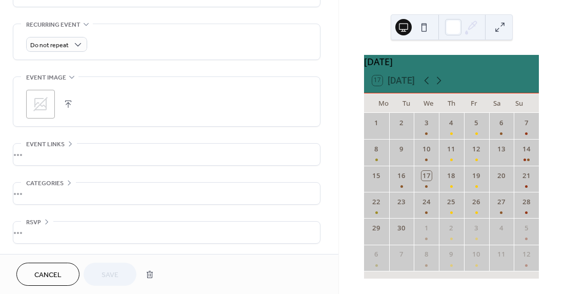 Image resolution: width=564 pixels, height=294 pixels. What do you see at coordinates (376, 176) in the screenshot?
I see `div: 15` at bounding box center [376, 176].